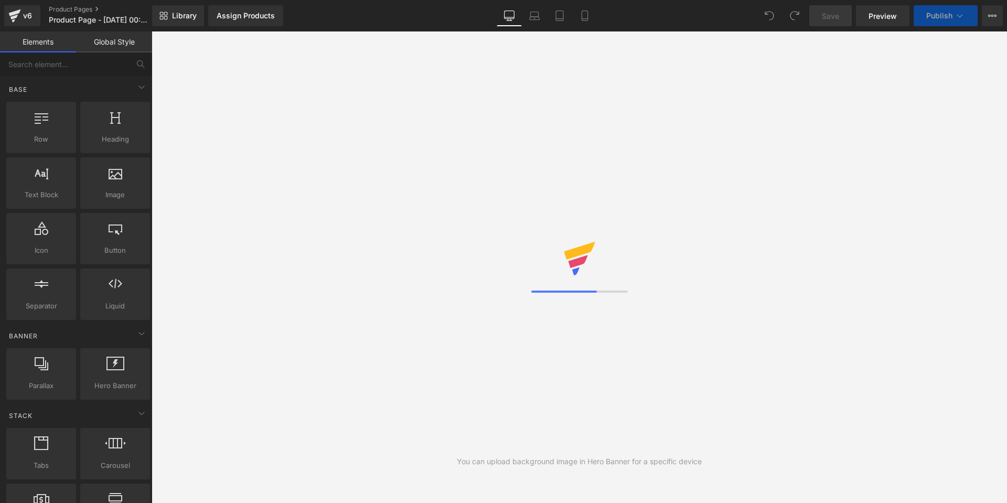  I want to click on span: Library, so click(184, 16).